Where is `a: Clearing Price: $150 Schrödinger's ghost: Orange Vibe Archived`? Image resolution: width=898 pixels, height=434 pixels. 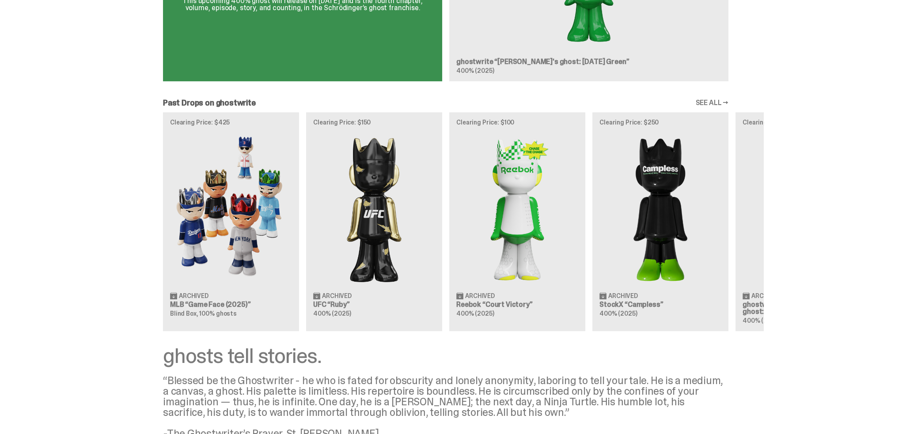 a: Clearing Price: $150 Schrödinger's ghost: Orange Vibe Archived is located at coordinates (803, 222).